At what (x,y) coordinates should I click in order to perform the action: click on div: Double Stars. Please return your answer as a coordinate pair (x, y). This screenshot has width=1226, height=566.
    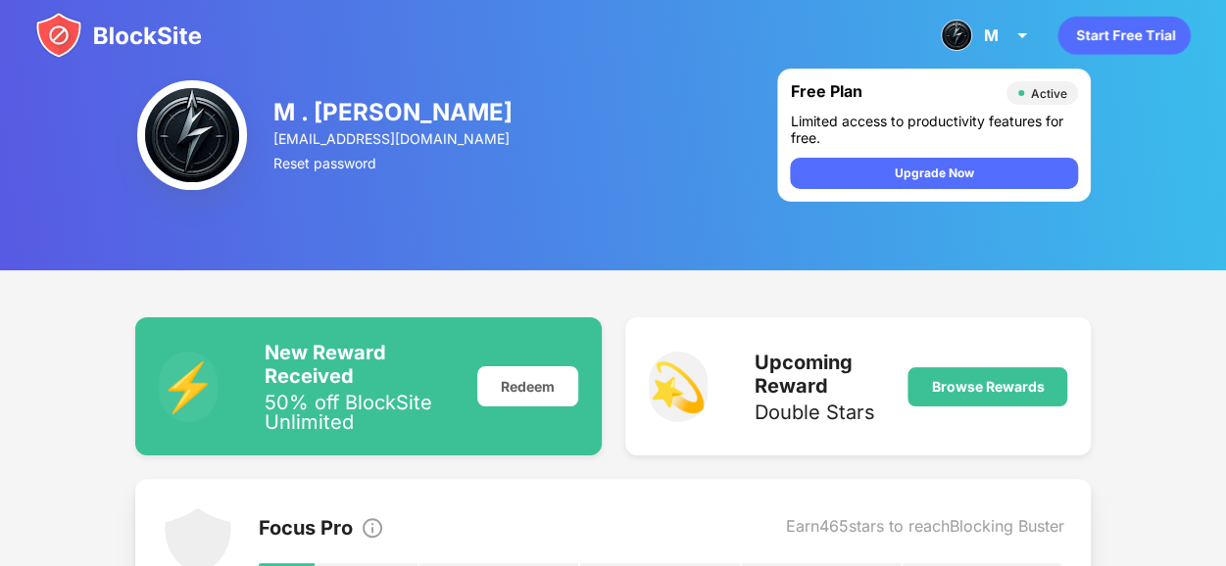
    Looking at the image, I should click on (819, 413).